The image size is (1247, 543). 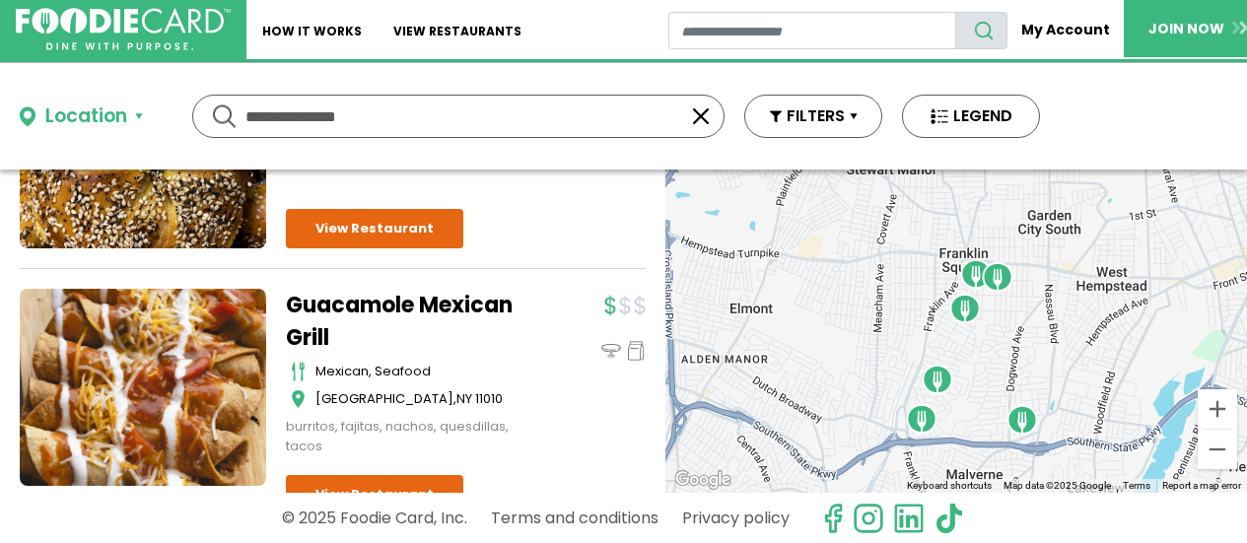 I want to click on img: dinein_icon.svg, so click(x=611, y=351).